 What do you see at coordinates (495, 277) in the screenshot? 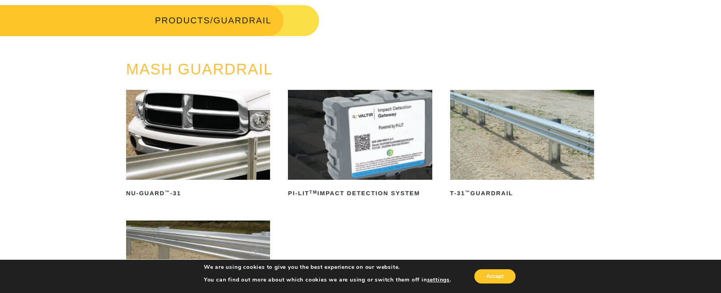
I see `button: Accept` at bounding box center [495, 277].